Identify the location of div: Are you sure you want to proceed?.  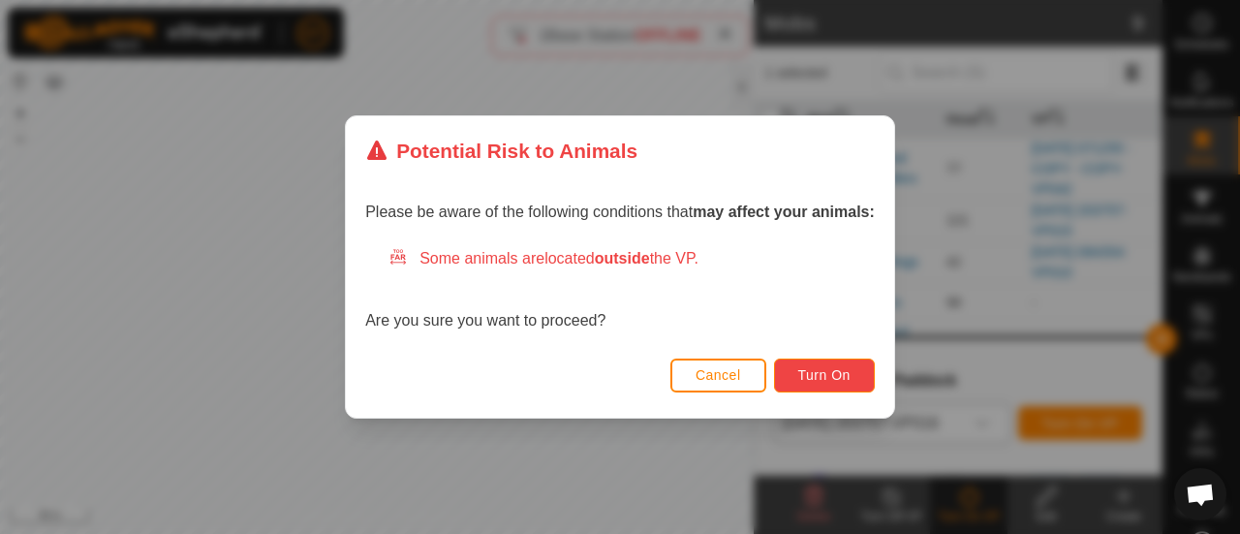
(620, 290).